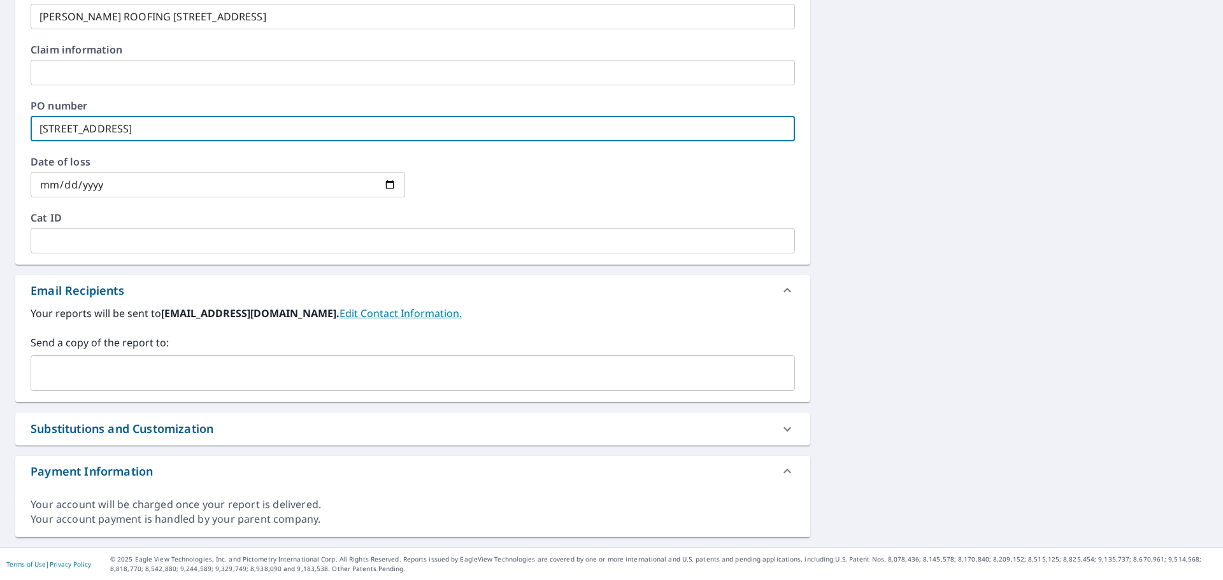 This screenshot has height=580, width=1223. Describe the element at coordinates (26, 565) in the screenshot. I see `a: Terms of Use` at that location.